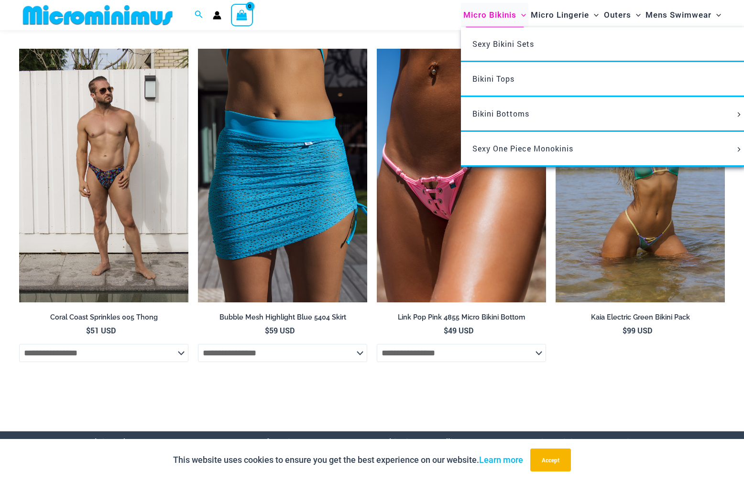  Describe the element at coordinates (104, 317) in the screenshot. I see `h2: Coral Coast Sprinkles 005 Thong` at that location.